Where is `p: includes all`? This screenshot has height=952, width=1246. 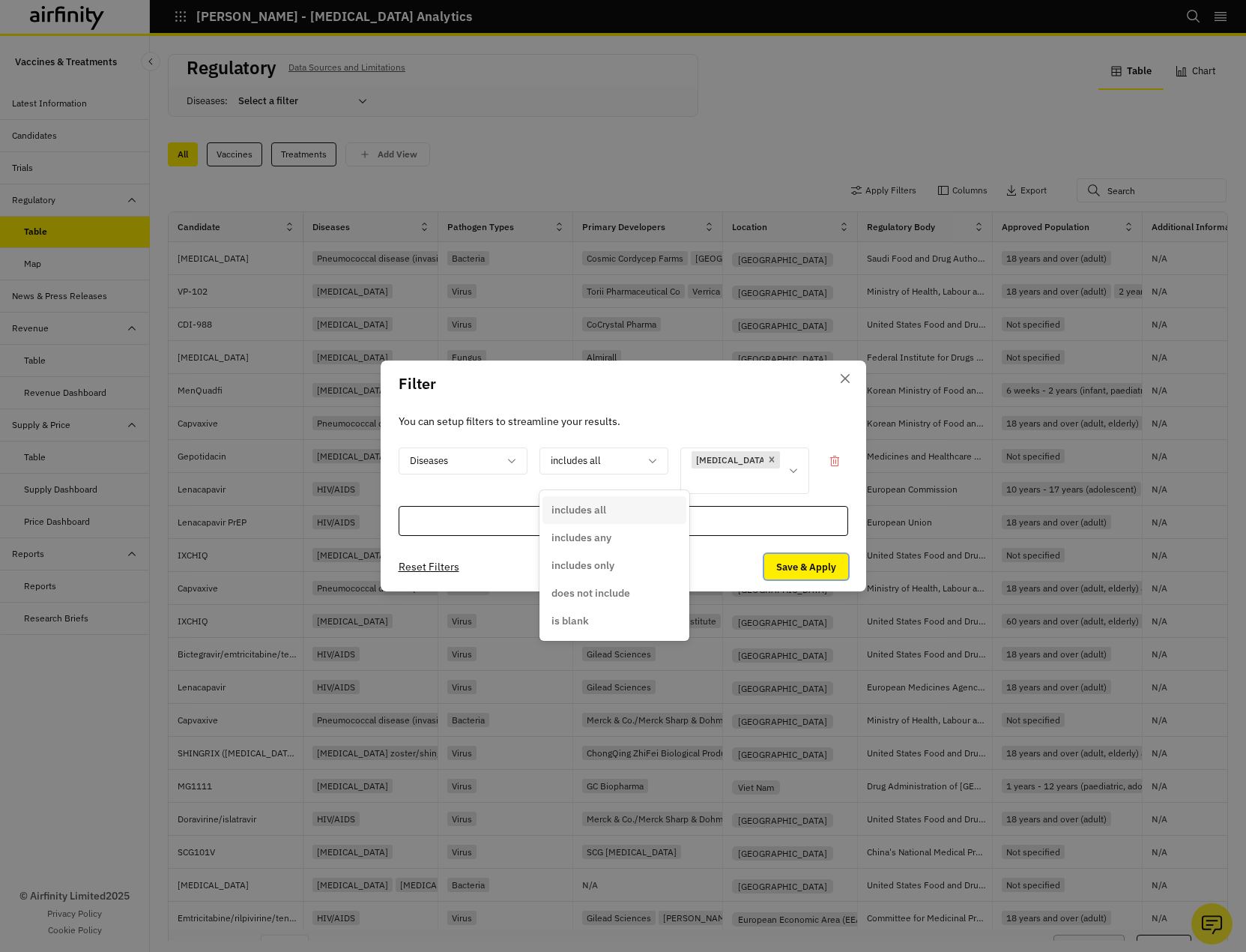
p: includes all is located at coordinates (579, 510).